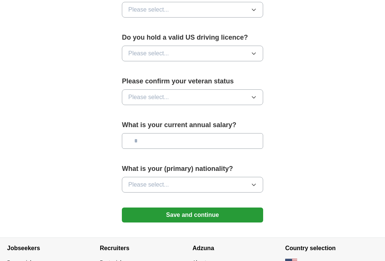  What do you see at coordinates (332, 248) in the screenshot?
I see `h4: Country selection` at bounding box center [332, 248].